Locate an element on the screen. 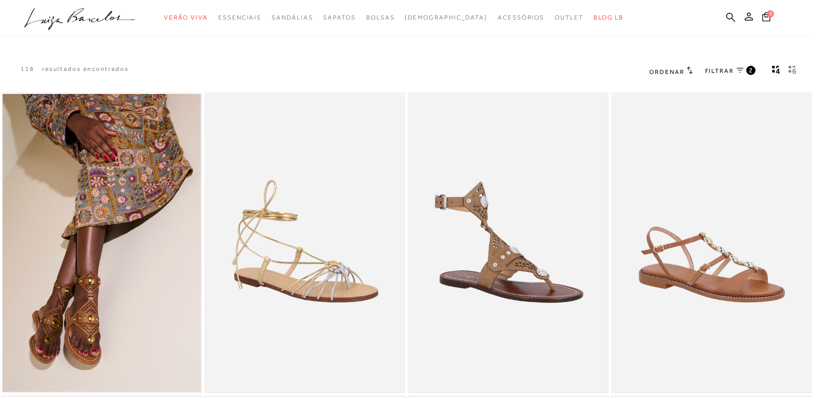  a: RASTEIRA GLADIADORA EM COURO CARAMELO COM TIRAS LASER E APLIQUES DOURADOS is located at coordinates (102, 243).